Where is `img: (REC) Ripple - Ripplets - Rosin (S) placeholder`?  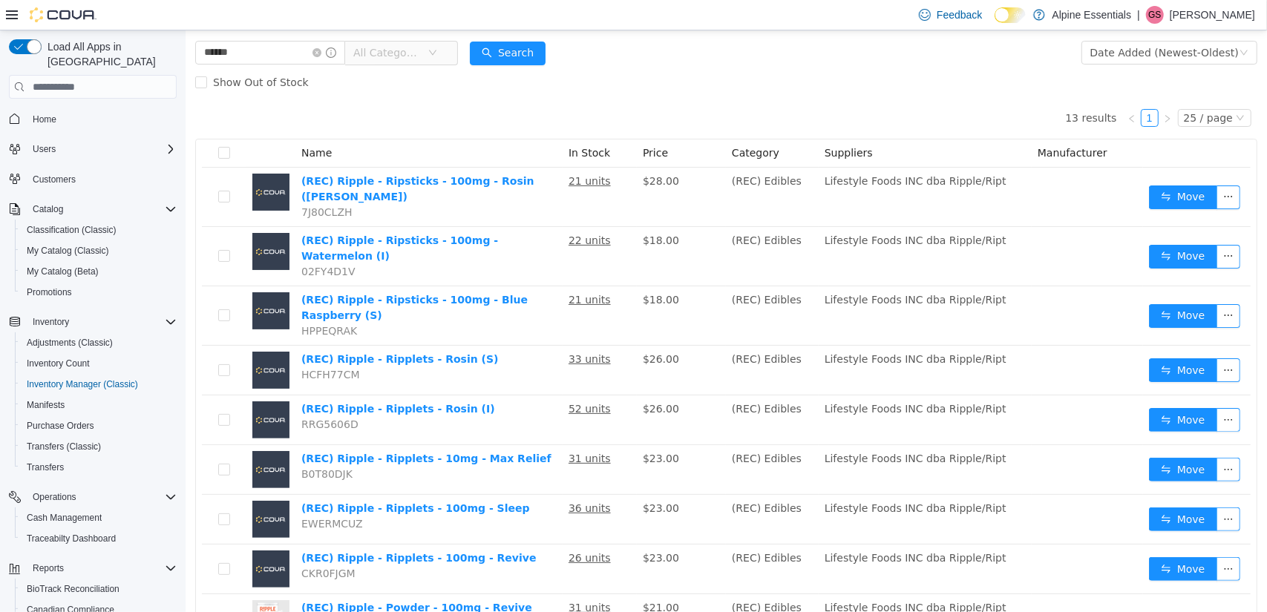 img: (REC) Ripple - Ripplets - Rosin (S) placeholder is located at coordinates (85, 340).